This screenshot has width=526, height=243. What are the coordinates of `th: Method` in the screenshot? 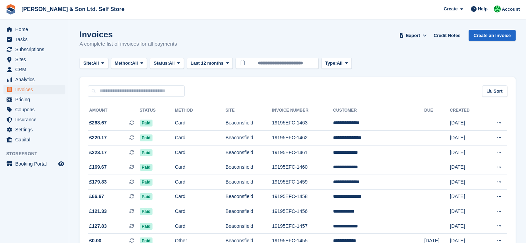 It's located at (200, 111).